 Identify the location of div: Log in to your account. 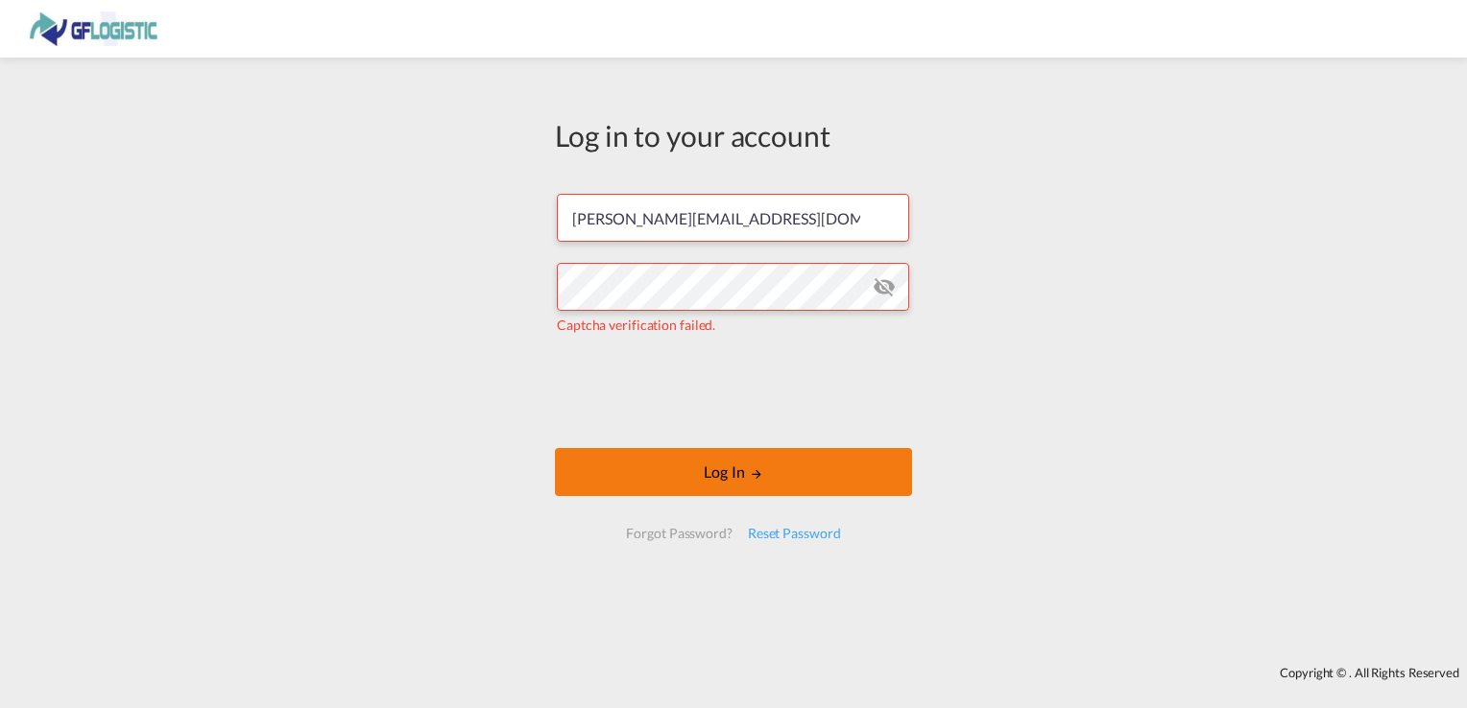
(733, 135).